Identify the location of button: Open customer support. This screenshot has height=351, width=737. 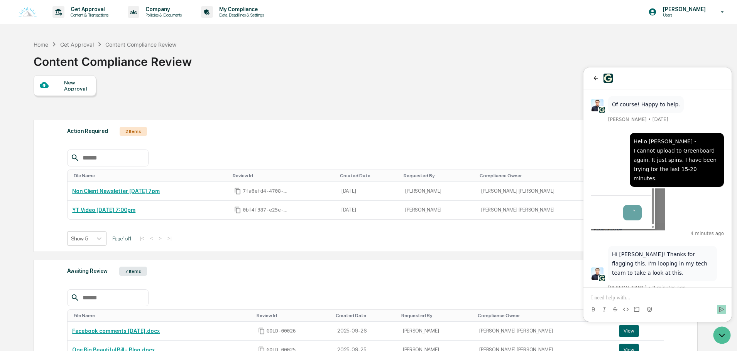
(10, 10).